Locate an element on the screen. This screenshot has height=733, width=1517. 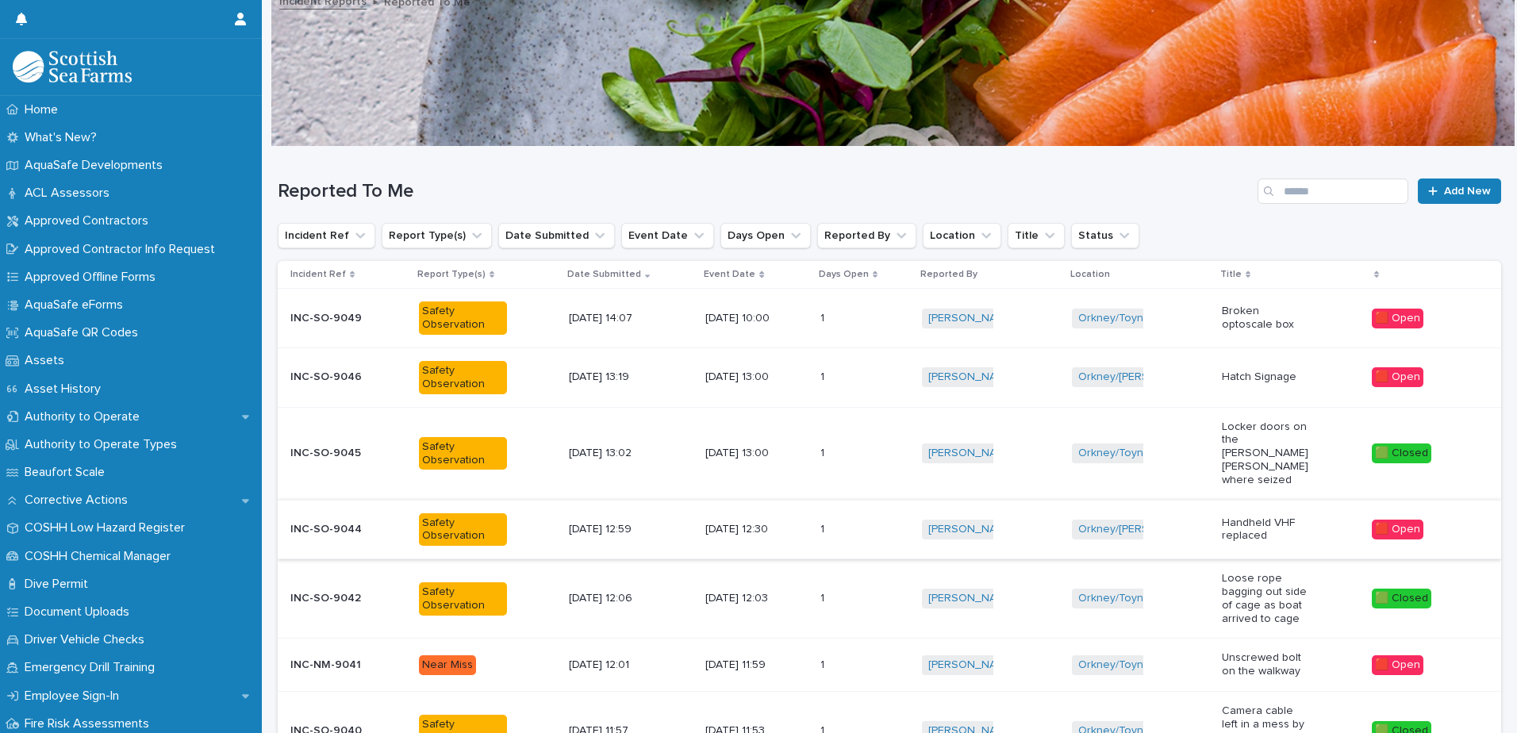
p: Reported By is located at coordinates (949, 274).